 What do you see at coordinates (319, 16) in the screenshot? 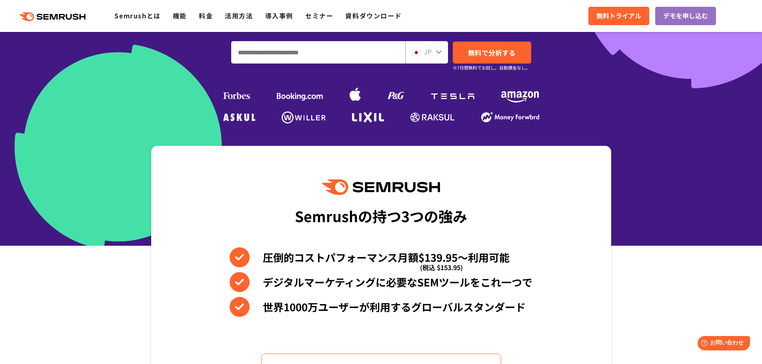
I see `a: セミナー` at bounding box center [319, 16].